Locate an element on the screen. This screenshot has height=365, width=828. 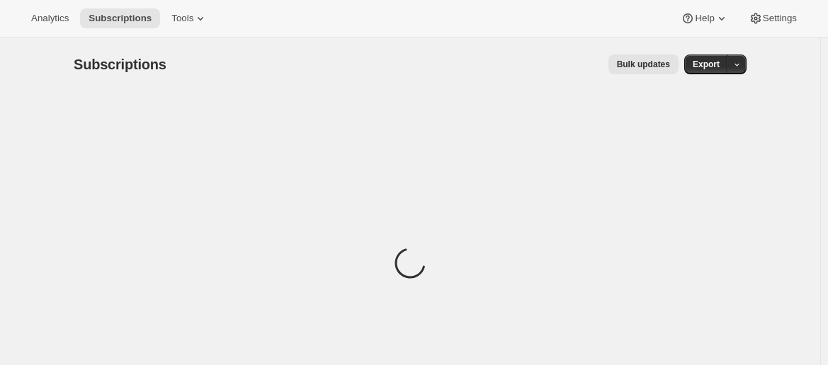
button: Subscriptions is located at coordinates (120, 18).